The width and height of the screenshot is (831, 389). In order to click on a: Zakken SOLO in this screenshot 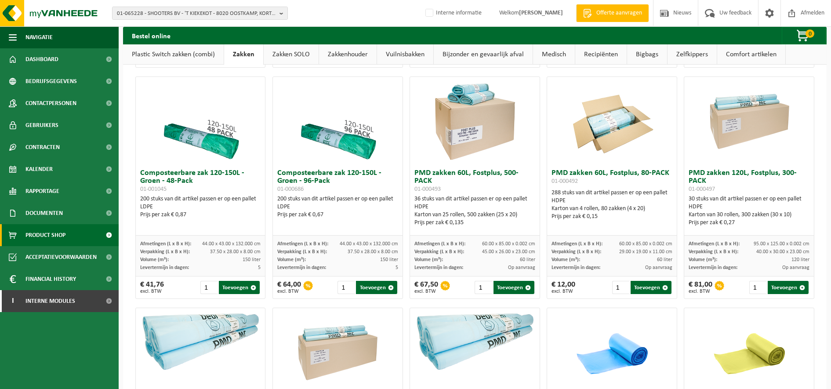, I will do `click(291, 54)`.